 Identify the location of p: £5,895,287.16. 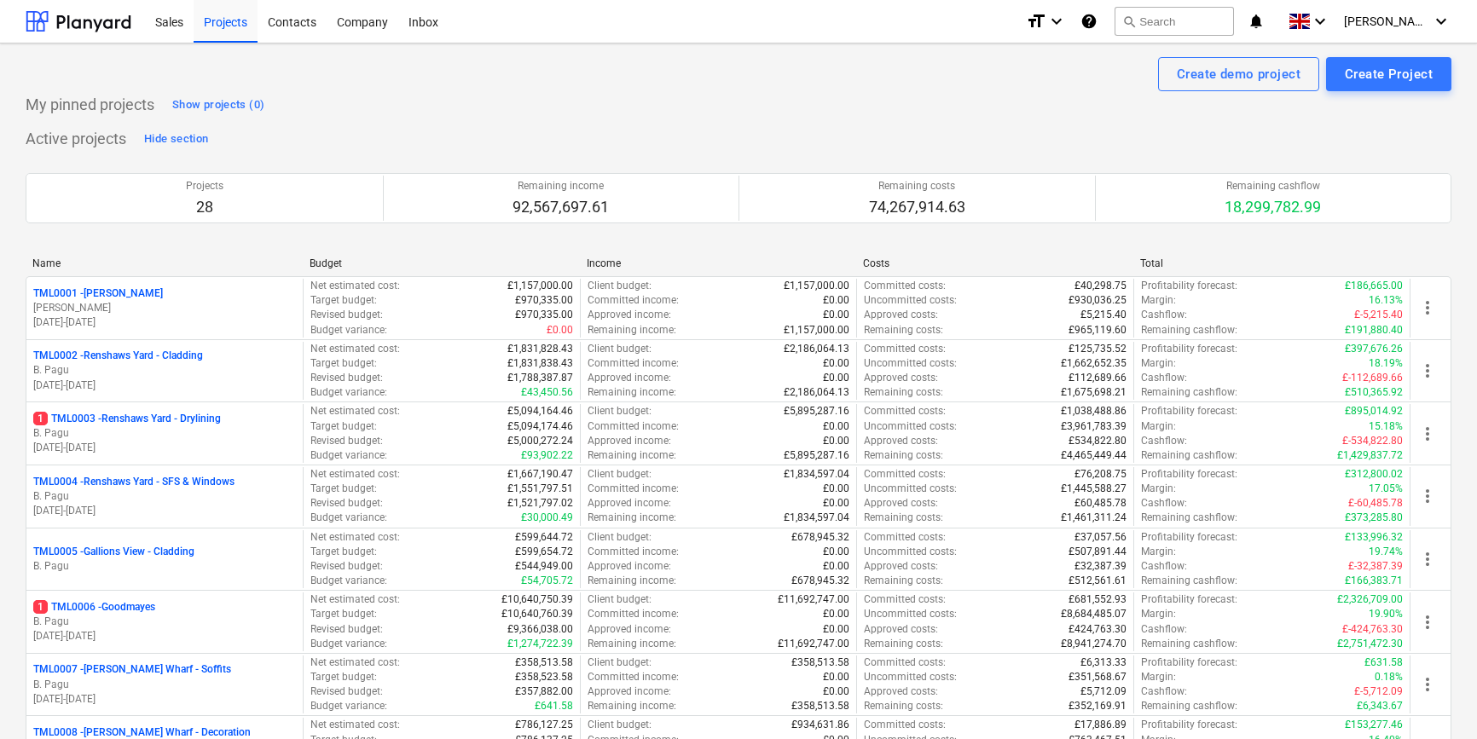
(816, 411).